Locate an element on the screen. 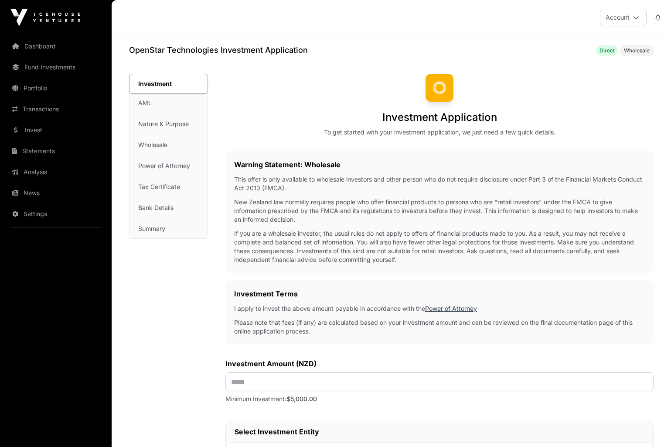 The height and width of the screenshot is (447, 671). a: Analysis is located at coordinates (56, 172).